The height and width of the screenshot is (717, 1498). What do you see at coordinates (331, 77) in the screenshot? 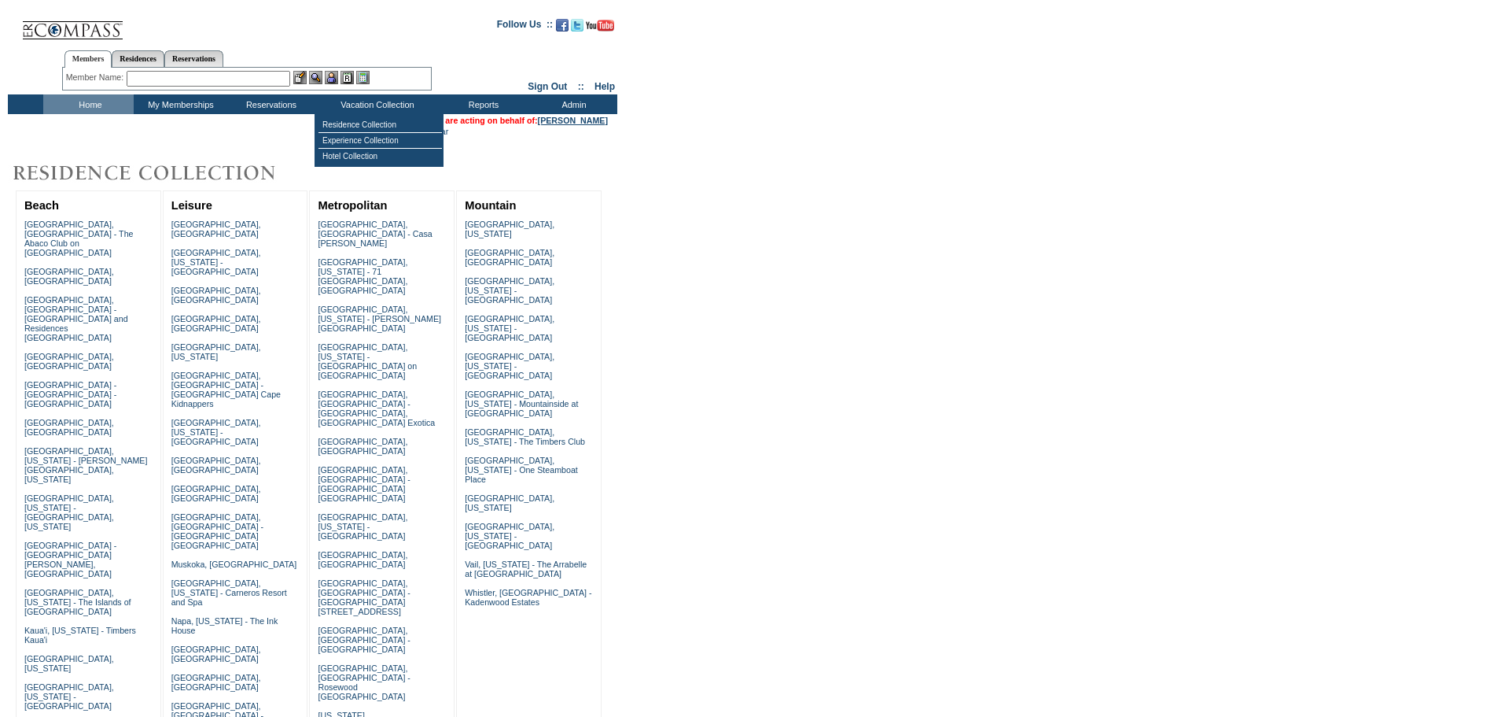
I see `img: Impersonate` at bounding box center [331, 77].